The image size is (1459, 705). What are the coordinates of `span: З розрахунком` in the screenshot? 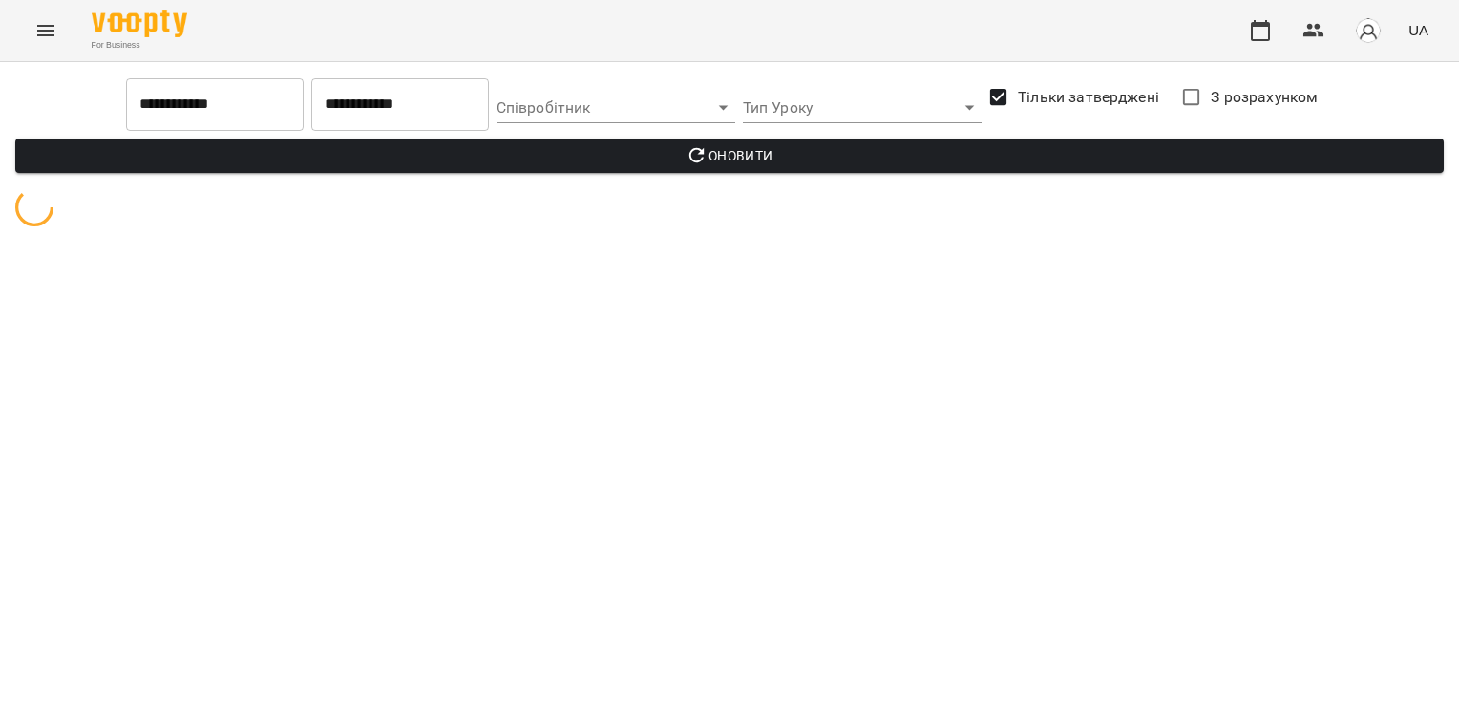 It's located at (1264, 97).